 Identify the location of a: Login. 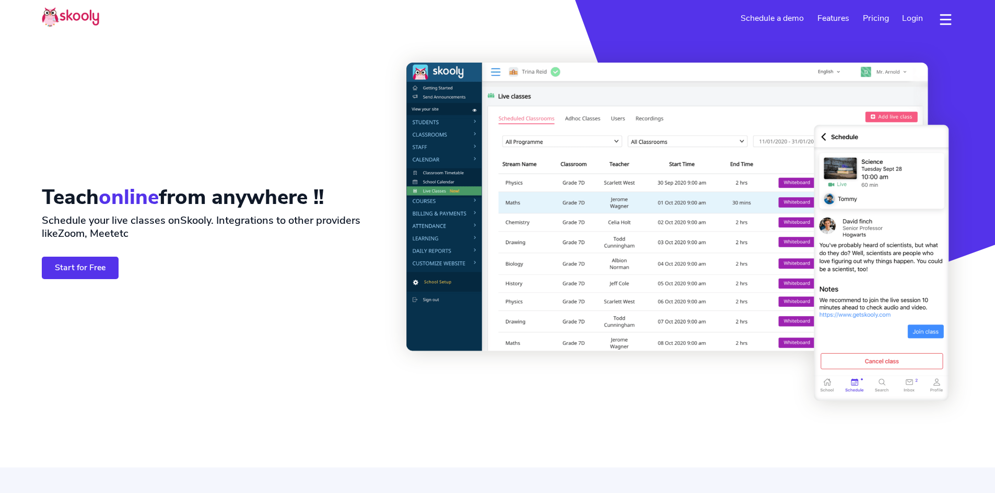
(912, 18).